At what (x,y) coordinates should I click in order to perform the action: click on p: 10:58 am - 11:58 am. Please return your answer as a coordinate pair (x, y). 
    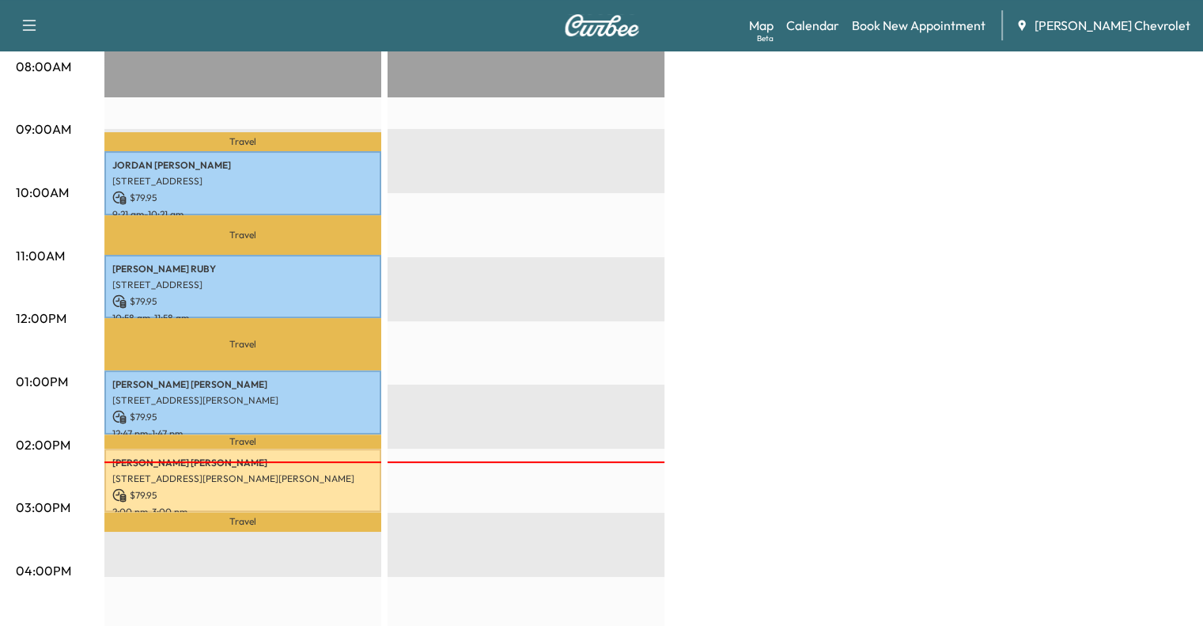
    Looking at the image, I should click on (243, 318).